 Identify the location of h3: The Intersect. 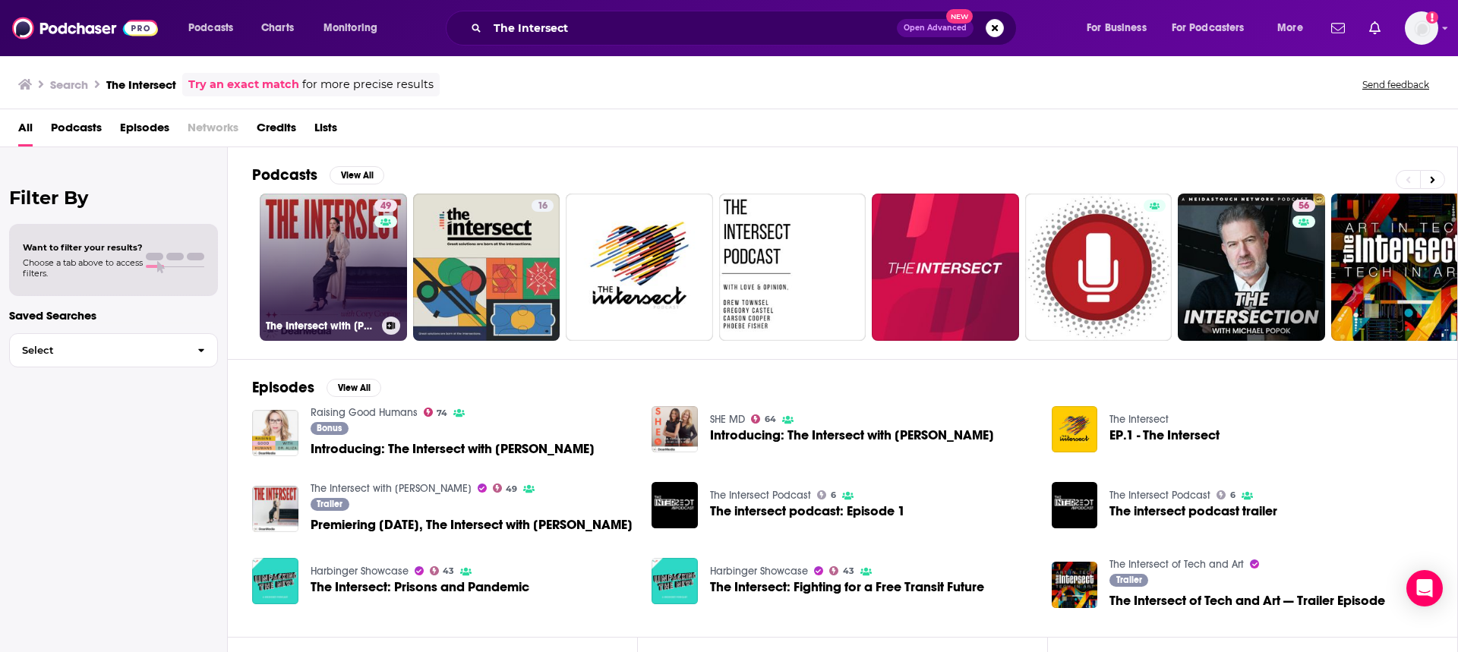
(141, 84).